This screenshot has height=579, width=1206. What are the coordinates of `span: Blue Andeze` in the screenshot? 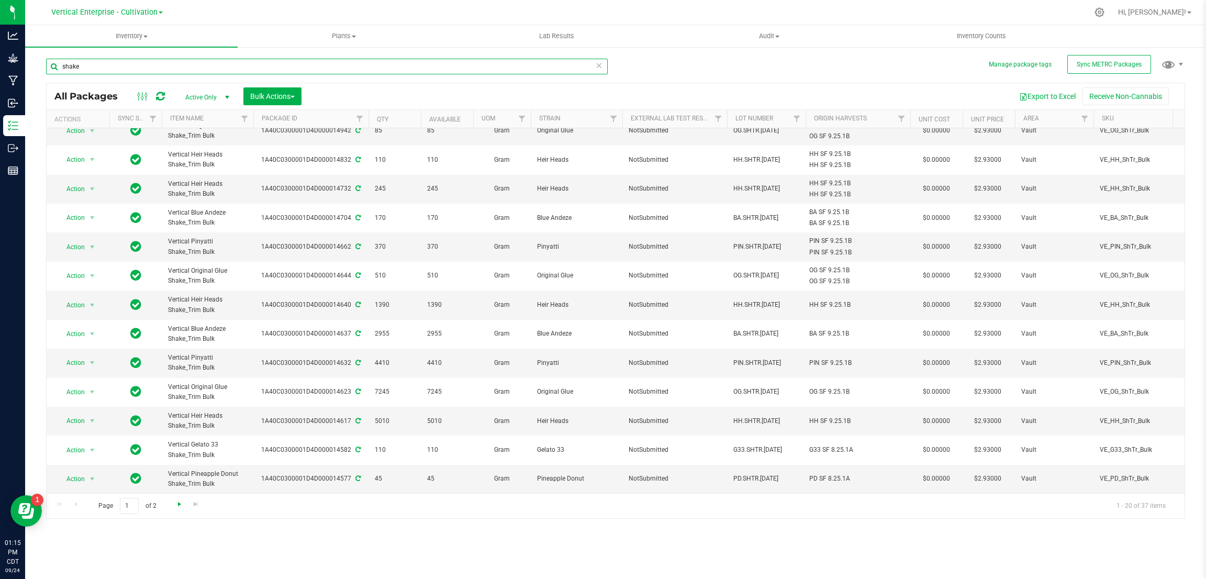 It's located at (577, 334).